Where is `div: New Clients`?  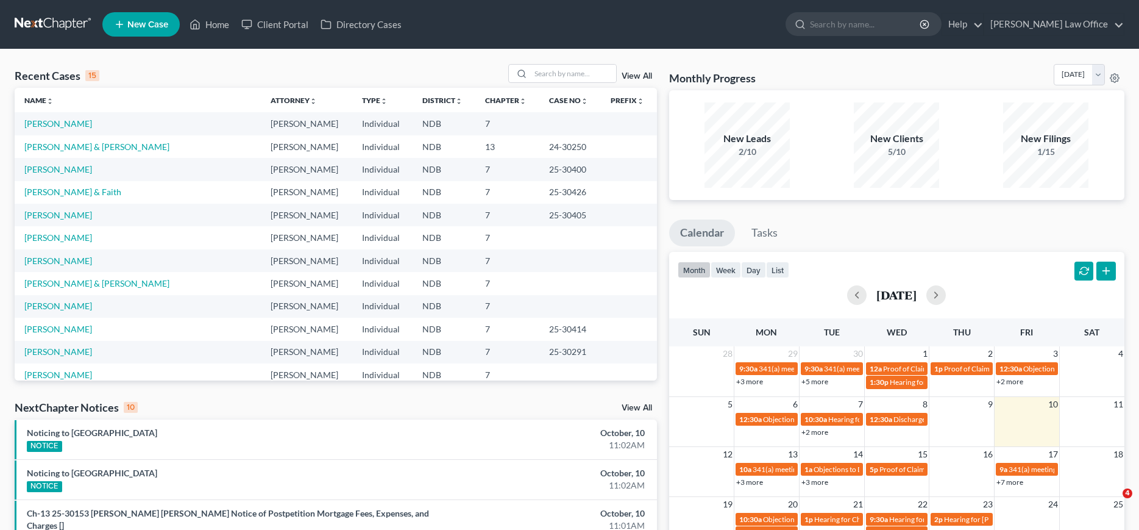 div: New Clients is located at coordinates (897, 138).